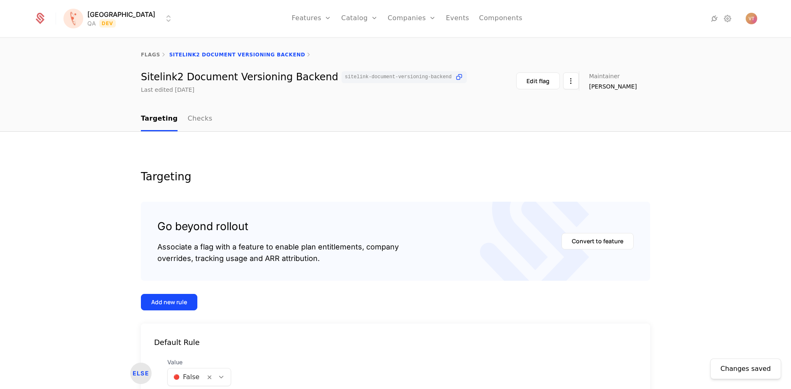 The width and height of the screenshot is (791, 389). What do you see at coordinates (396, 119) in the screenshot?
I see `nav: Main` at bounding box center [396, 119].